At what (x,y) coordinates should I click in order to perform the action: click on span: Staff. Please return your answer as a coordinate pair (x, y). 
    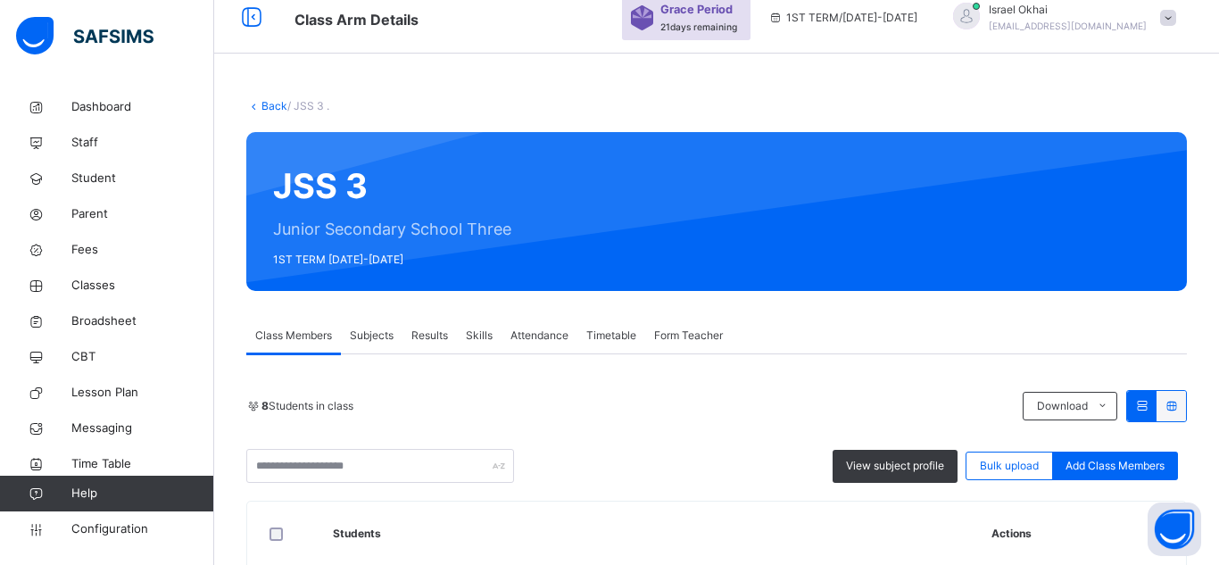
    Looking at the image, I should click on (143, 143).